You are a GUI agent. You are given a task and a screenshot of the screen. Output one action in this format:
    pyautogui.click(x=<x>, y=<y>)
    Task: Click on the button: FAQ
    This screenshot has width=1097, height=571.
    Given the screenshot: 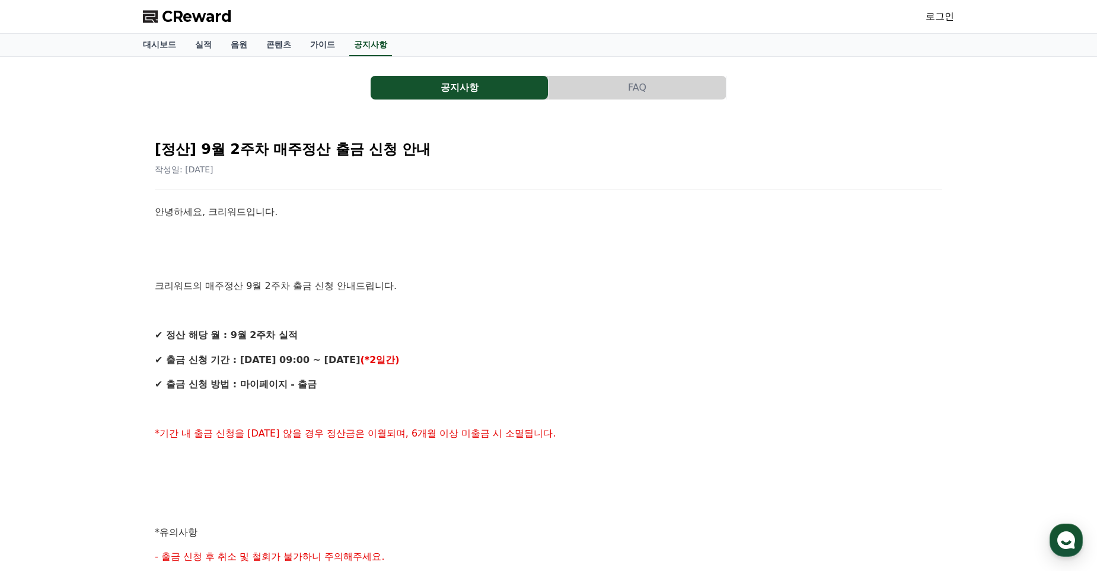 What is the action you would take?
    pyautogui.click(x=637, y=88)
    